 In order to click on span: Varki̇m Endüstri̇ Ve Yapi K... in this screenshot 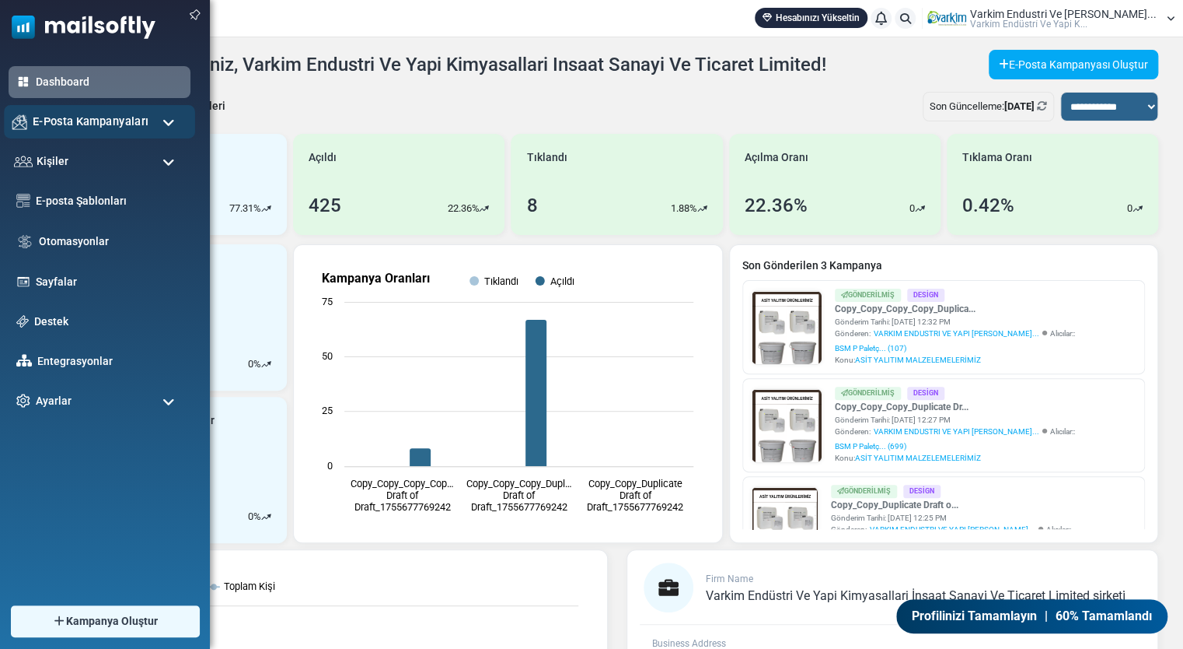, I will do `click(1029, 24)`.